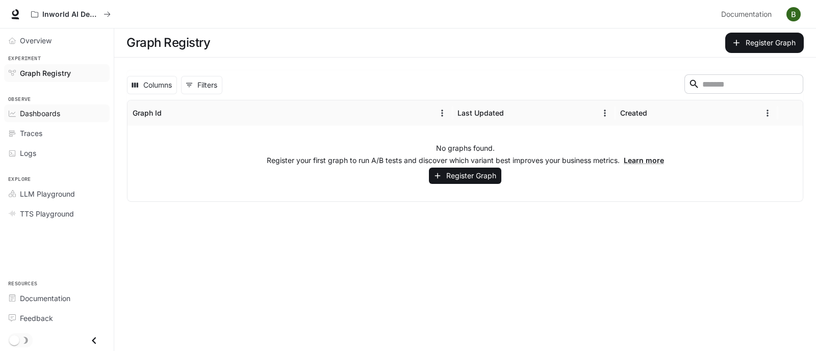  Describe the element at coordinates (71, 14) in the screenshot. I see `p: Inworld AI Demos` at that location.